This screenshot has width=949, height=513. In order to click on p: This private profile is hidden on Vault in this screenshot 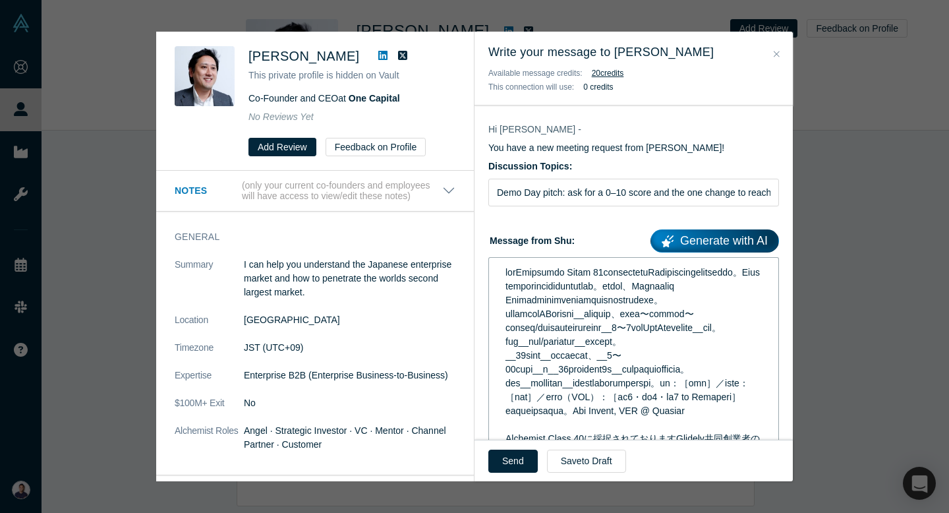, I will do `click(352, 75)`.